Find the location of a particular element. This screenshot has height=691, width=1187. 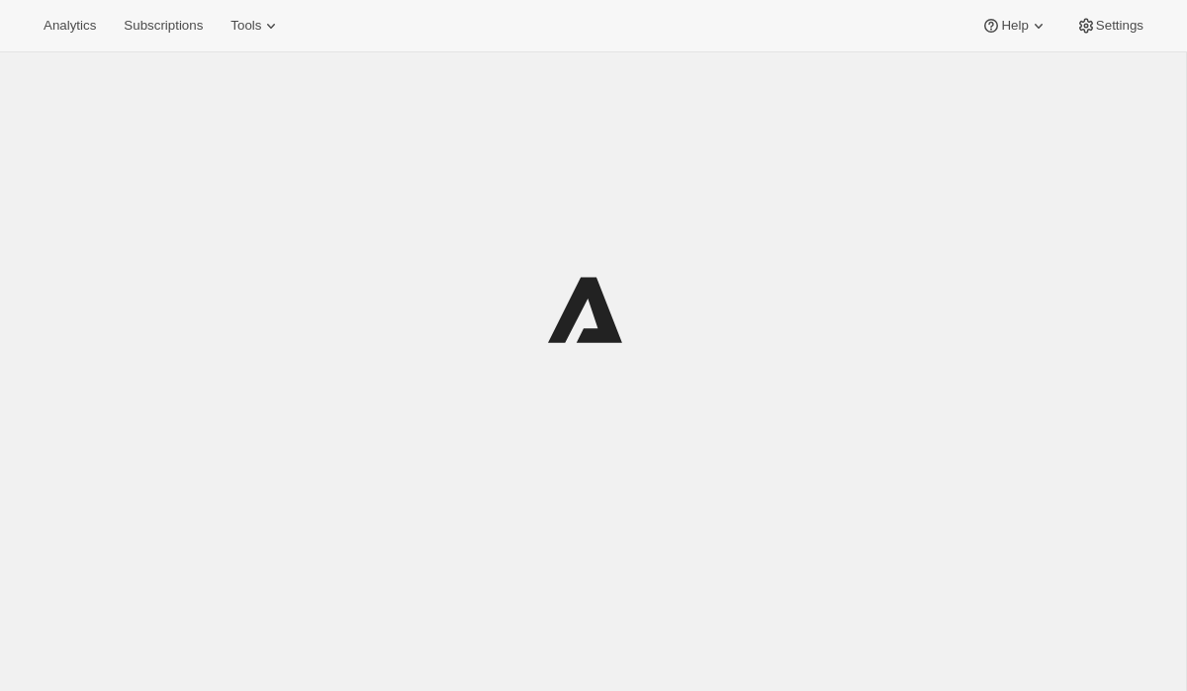

button: Subscriptions is located at coordinates (163, 26).